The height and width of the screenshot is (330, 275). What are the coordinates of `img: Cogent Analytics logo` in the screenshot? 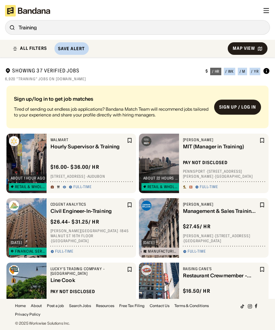 It's located at (14, 205).